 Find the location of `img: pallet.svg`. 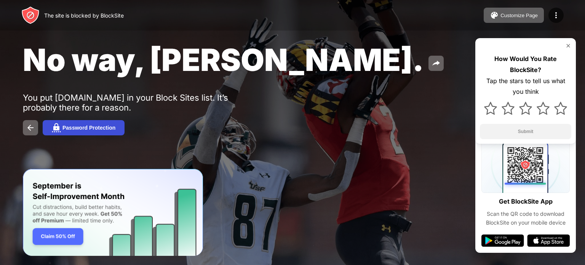

img: pallet.svg is located at coordinates (494, 15).